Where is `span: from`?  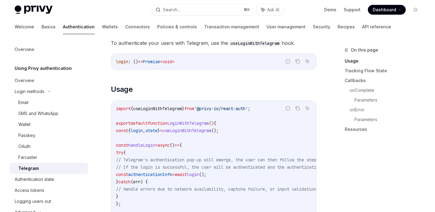
span: from is located at coordinates (189, 109).